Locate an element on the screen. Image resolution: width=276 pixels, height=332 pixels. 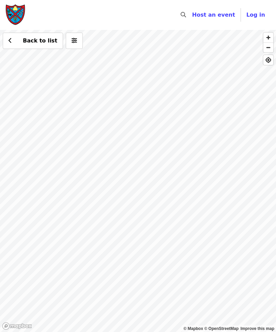
a: Host an event is located at coordinates (213, 15).